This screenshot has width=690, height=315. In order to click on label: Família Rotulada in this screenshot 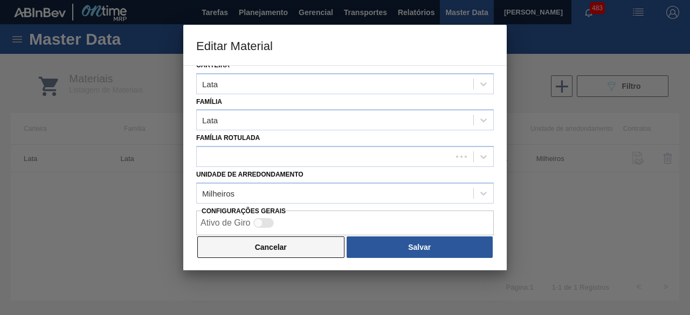, I will do `click(228, 138)`.